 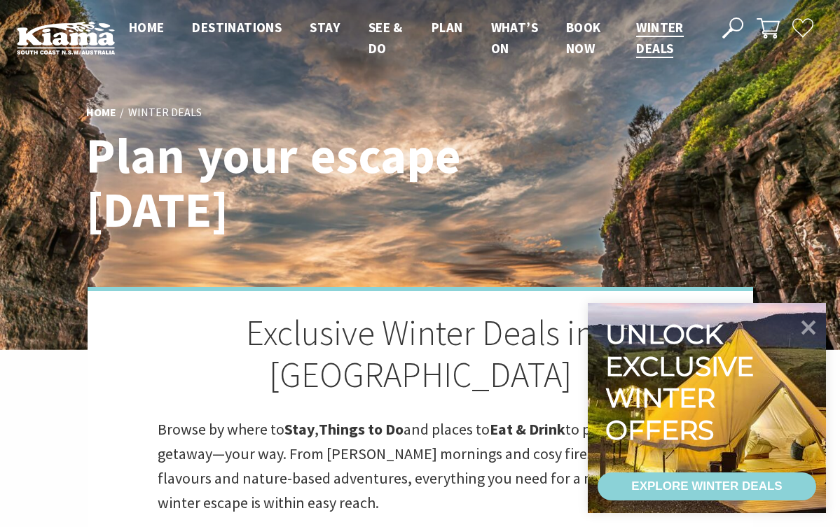 I want to click on a: Home, so click(x=101, y=113).